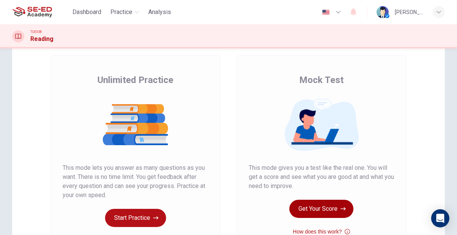 The height and width of the screenshot is (235, 457). Describe the element at coordinates (160, 12) in the screenshot. I see `button: Analysis` at that location.